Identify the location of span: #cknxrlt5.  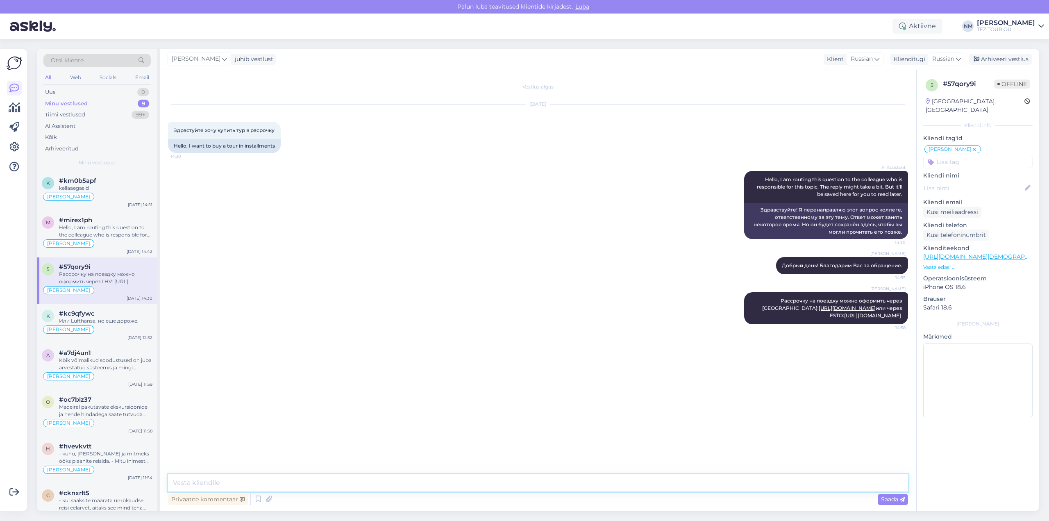
(74, 493).